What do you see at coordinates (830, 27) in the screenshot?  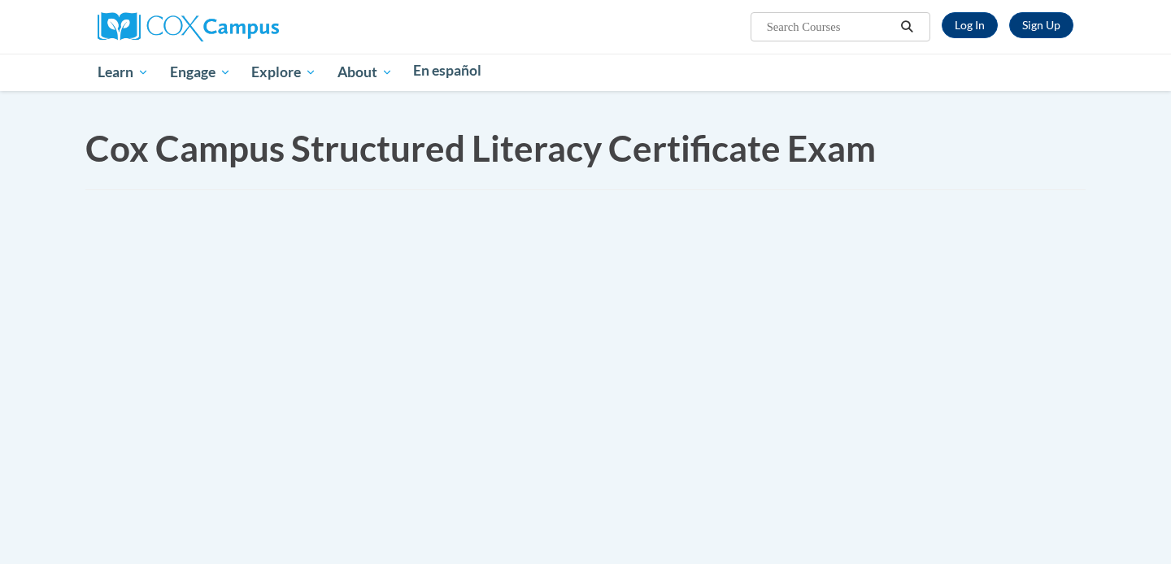 I see `input: Search Courses` at bounding box center [830, 27].